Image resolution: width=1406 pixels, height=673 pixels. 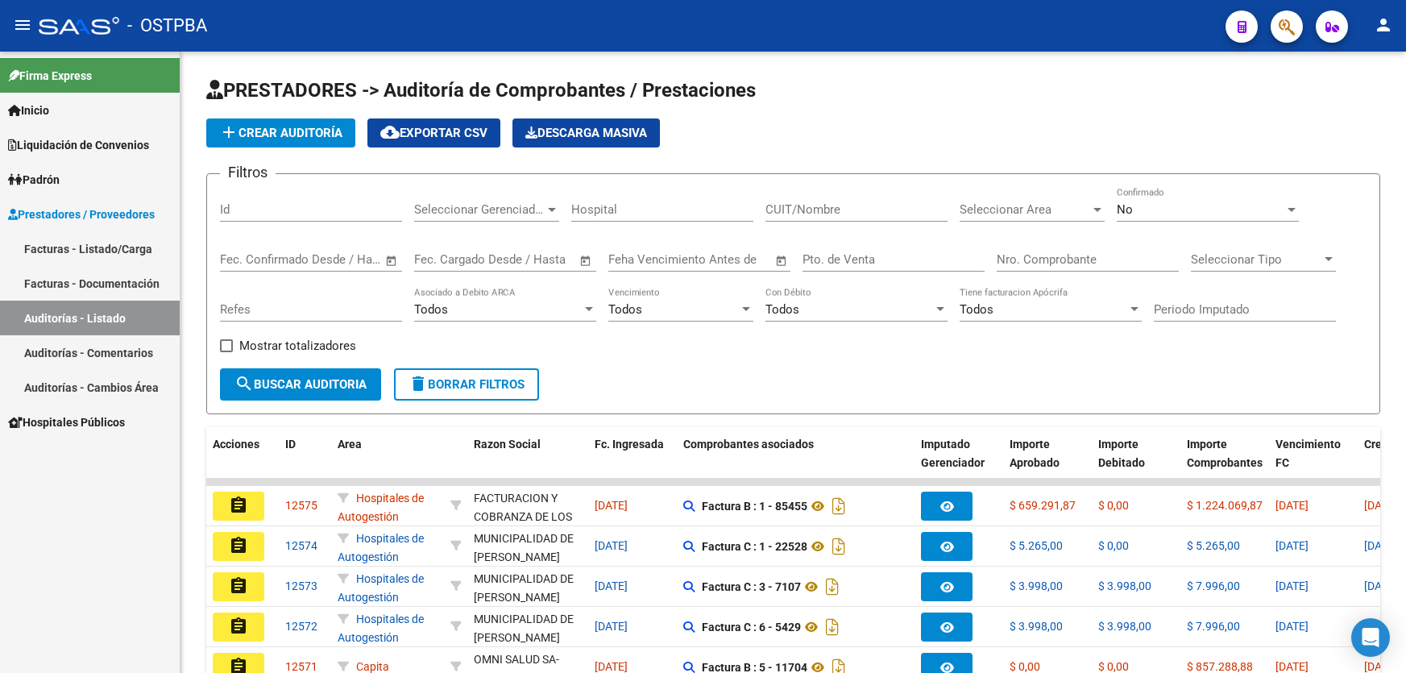 What do you see at coordinates (1043, 505) in the screenshot?
I see `span: $ 659.291,87` at bounding box center [1043, 505].